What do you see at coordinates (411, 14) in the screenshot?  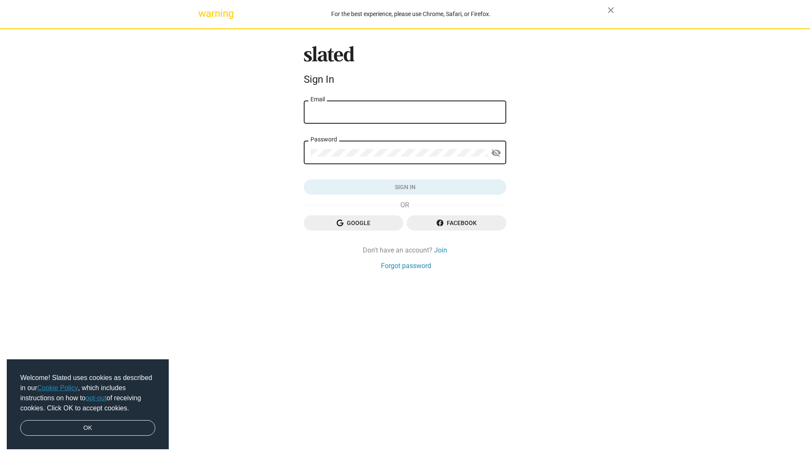 I see `div: For the best experience, please use Chrome, Safari, or Firefox.` at bounding box center [411, 14].